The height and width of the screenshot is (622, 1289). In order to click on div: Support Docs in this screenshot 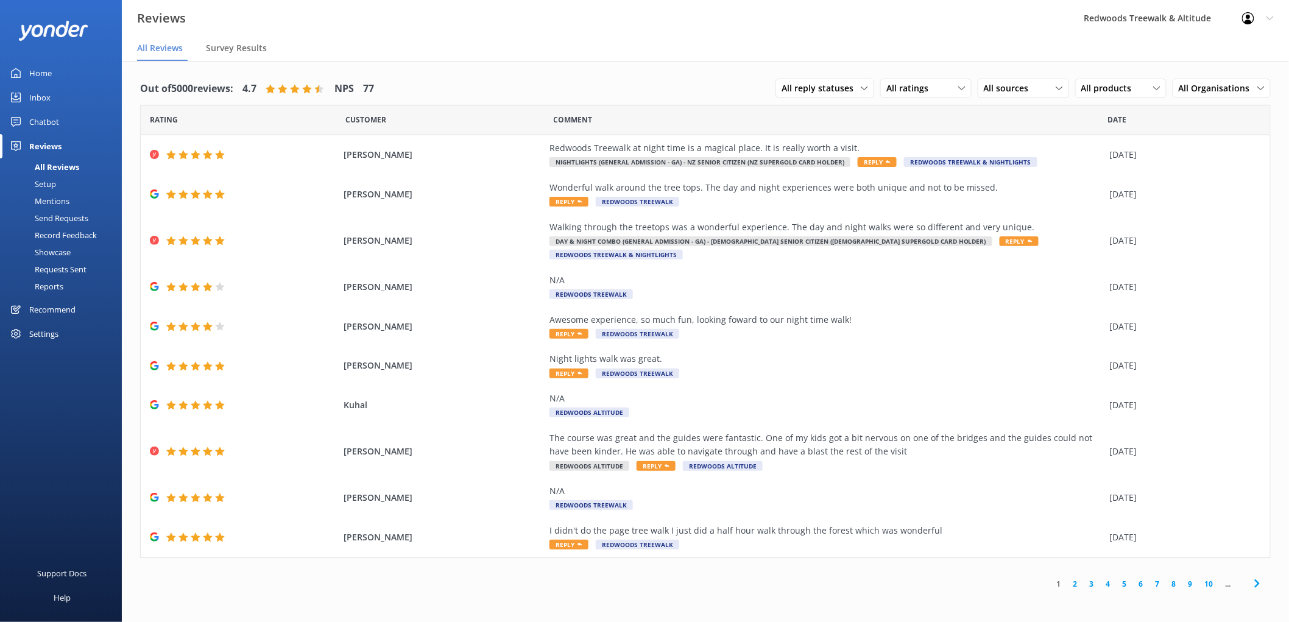, I will do `click(62, 573)`.